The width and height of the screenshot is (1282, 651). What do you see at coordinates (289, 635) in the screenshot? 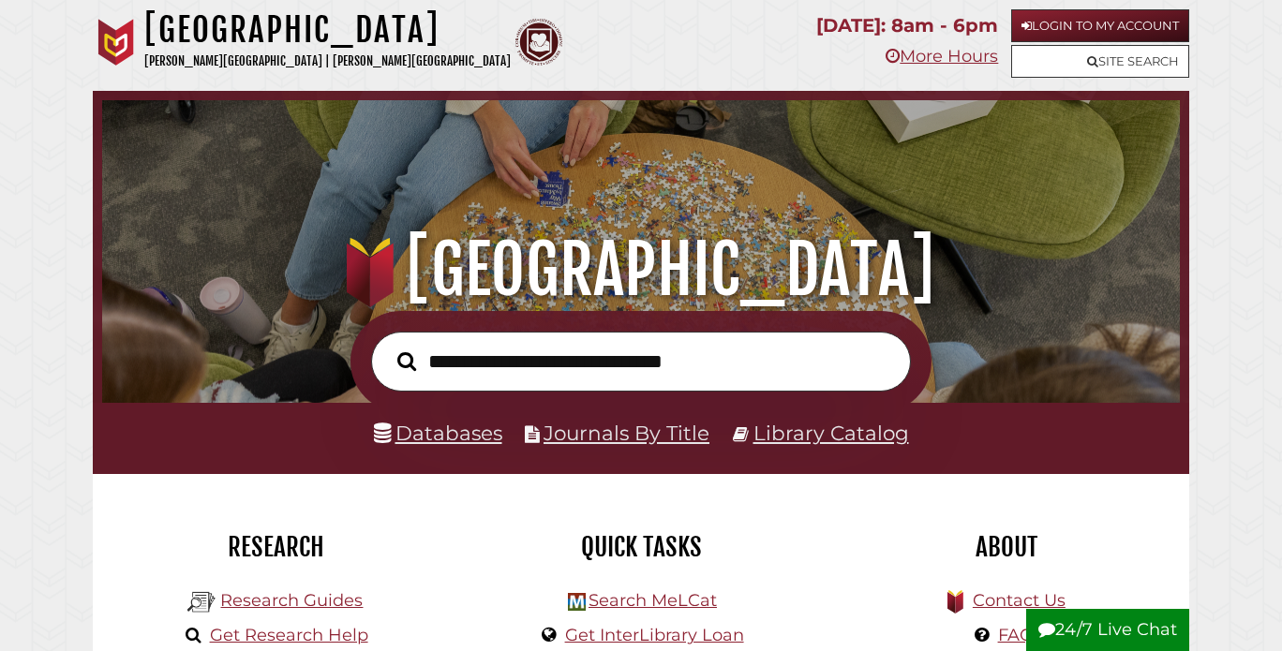
I see `a: Get Research Help` at bounding box center [289, 635].